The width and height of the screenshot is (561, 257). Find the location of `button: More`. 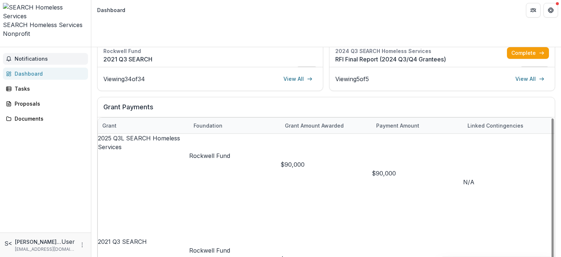

button: More is located at coordinates (82, 245).